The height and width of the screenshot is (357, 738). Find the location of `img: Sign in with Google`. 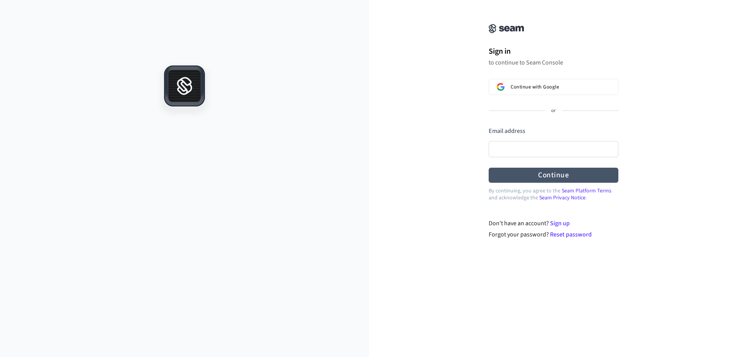

img: Sign in with Google is located at coordinates (501, 87).